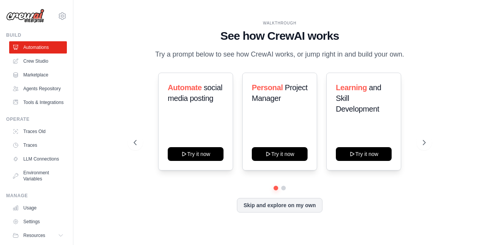 The width and height of the screenshot is (486, 245). What do you see at coordinates (38, 47) in the screenshot?
I see `a: Automations` at bounding box center [38, 47].